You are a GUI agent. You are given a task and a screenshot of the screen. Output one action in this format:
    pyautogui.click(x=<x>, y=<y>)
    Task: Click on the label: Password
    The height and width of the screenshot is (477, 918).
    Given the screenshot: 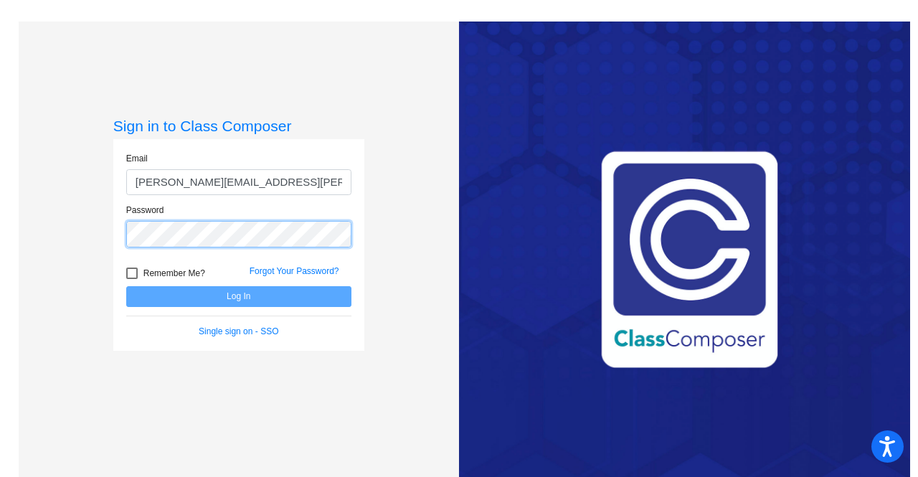 What is the action you would take?
    pyautogui.click(x=145, y=210)
    